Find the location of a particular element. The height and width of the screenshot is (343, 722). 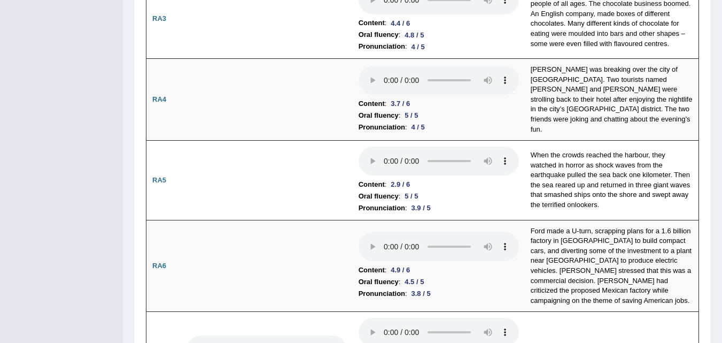

div: 4.8 / 5 is located at coordinates (414, 35).